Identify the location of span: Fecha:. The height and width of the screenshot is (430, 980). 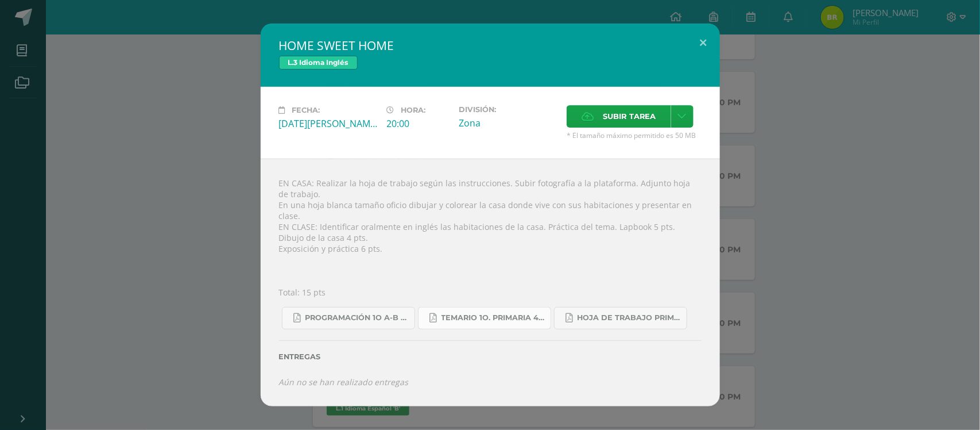
(306, 110).